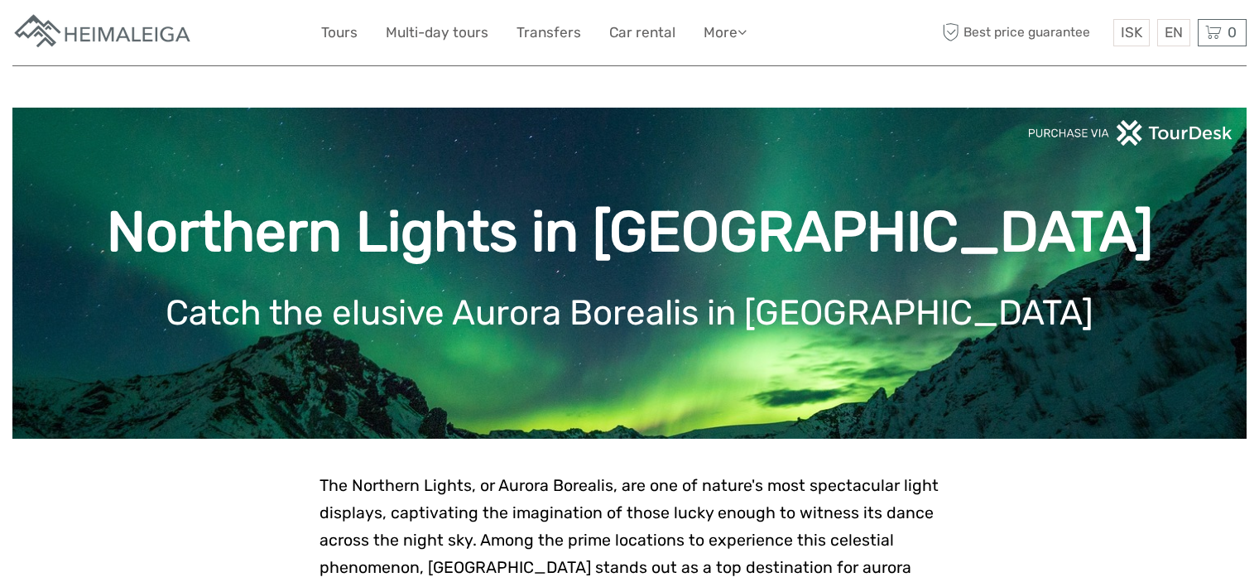 Image resolution: width=1259 pixels, height=582 pixels. Describe the element at coordinates (1232, 32) in the screenshot. I see `span: 0` at that location.